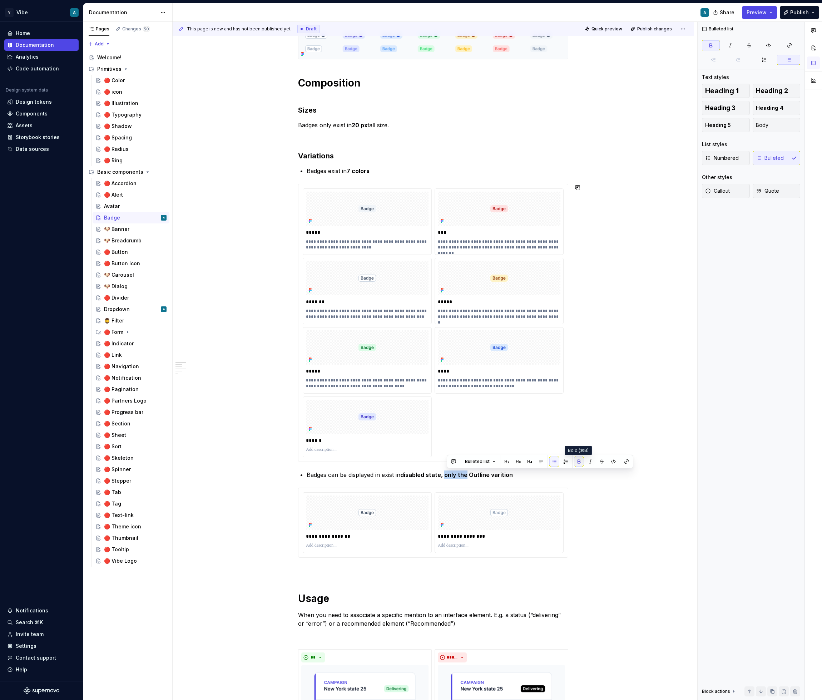 The width and height of the screenshot is (822, 700). What do you see at coordinates (131, 378) in the screenshot?
I see `a: 🔴 Notification` at bounding box center [131, 378].